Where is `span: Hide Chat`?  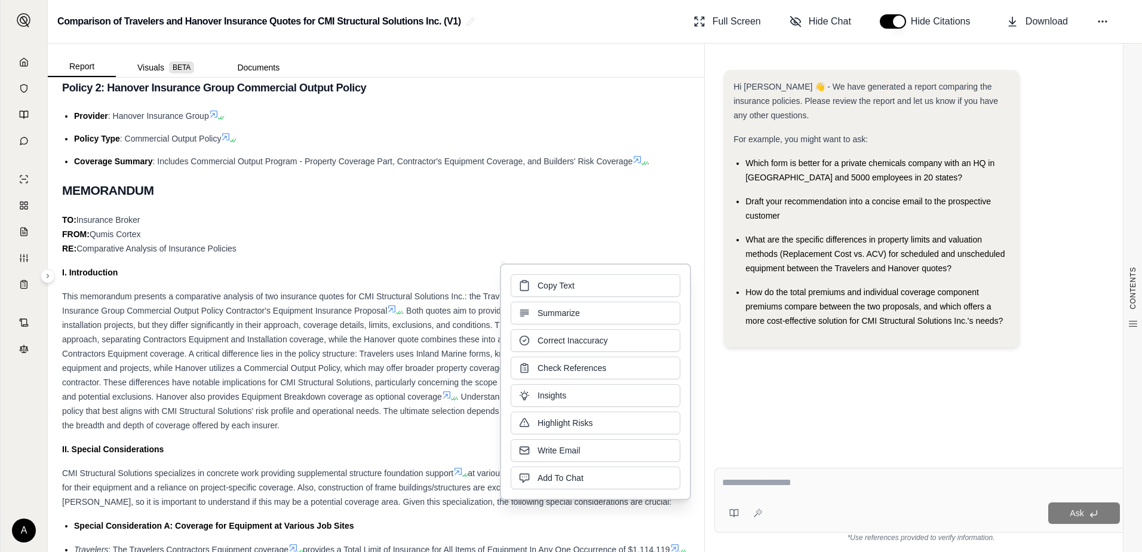
span: Hide Chat is located at coordinates (829, 21).